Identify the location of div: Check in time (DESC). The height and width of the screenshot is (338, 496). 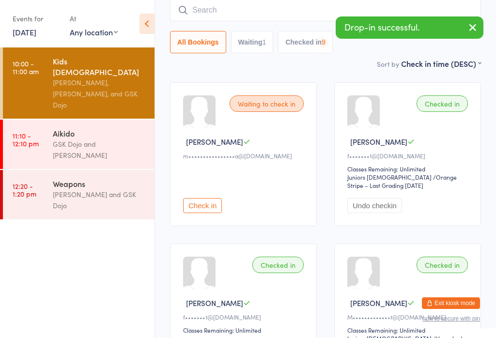
(441, 63).